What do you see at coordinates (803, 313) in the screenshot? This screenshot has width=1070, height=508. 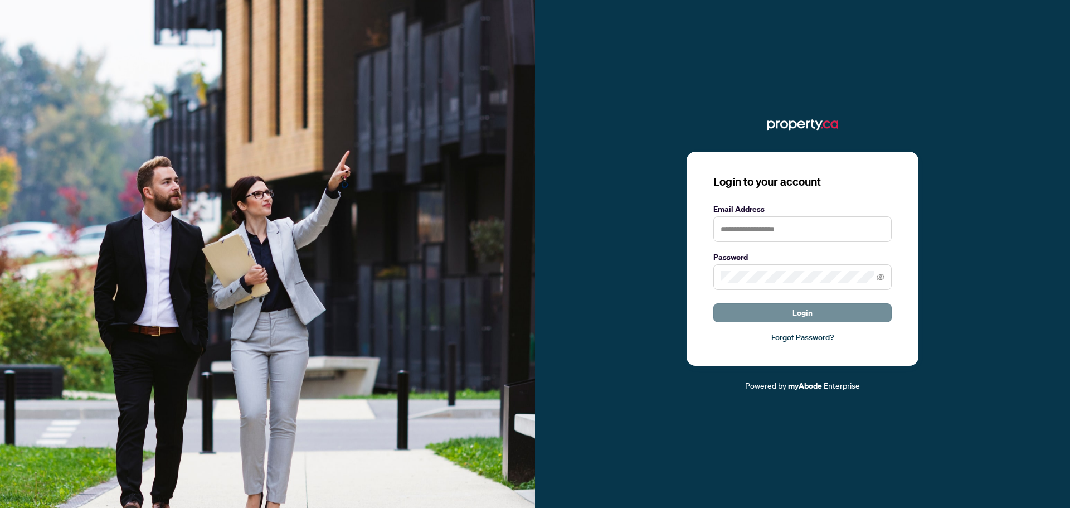 I see `button: Login` at bounding box center [803, 313].